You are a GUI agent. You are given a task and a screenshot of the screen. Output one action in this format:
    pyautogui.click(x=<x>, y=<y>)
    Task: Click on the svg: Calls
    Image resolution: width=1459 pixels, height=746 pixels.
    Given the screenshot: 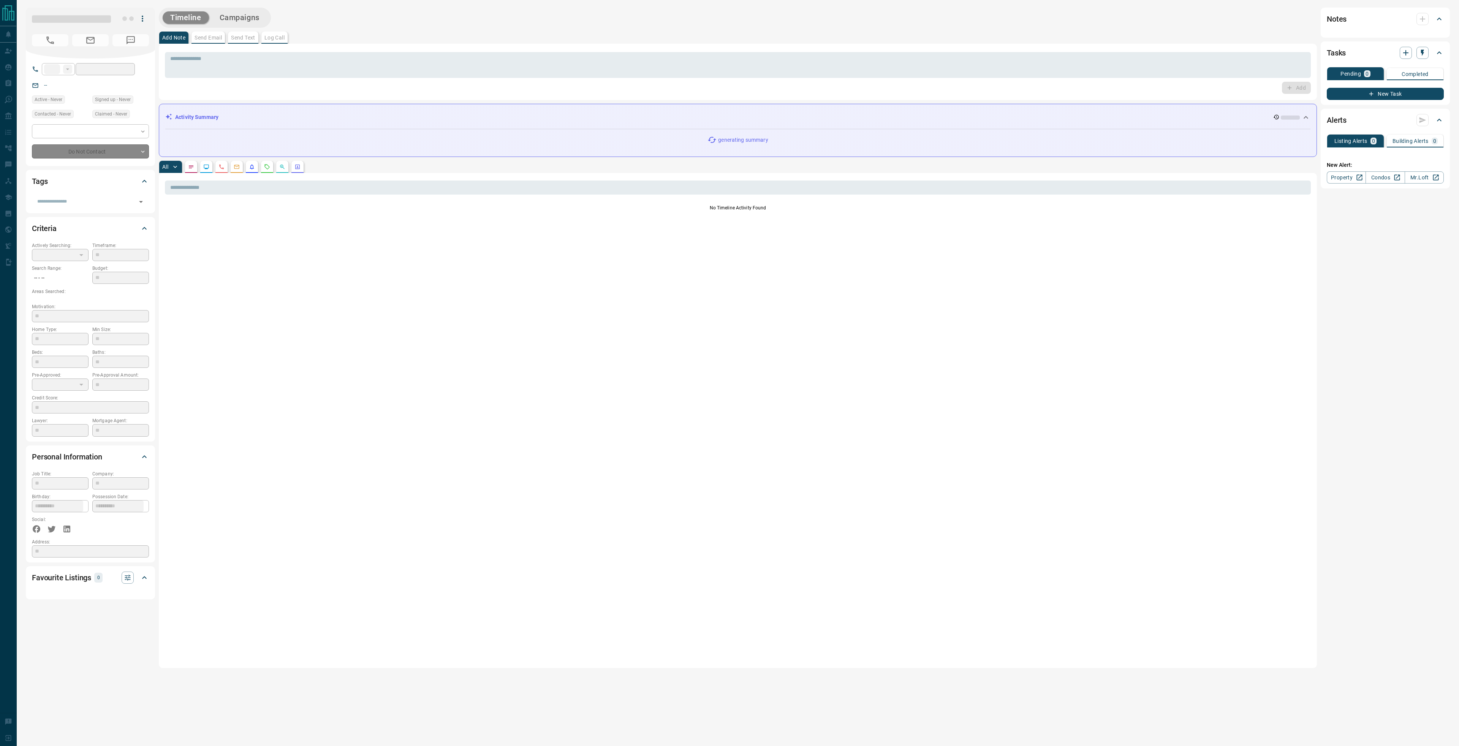 What is the action you would take?
    pyautogui.click(x=221, y=167)
    